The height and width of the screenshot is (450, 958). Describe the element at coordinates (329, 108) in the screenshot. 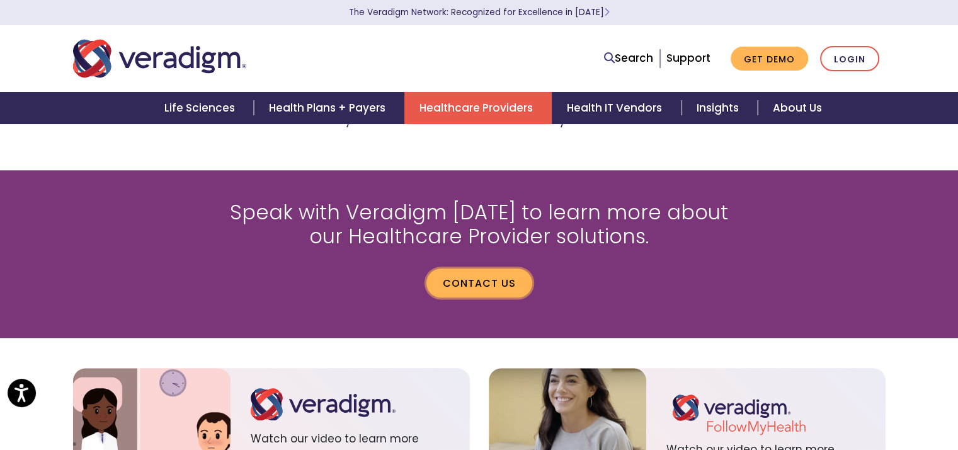

I see `a: Health Plans + Payers` at that location.